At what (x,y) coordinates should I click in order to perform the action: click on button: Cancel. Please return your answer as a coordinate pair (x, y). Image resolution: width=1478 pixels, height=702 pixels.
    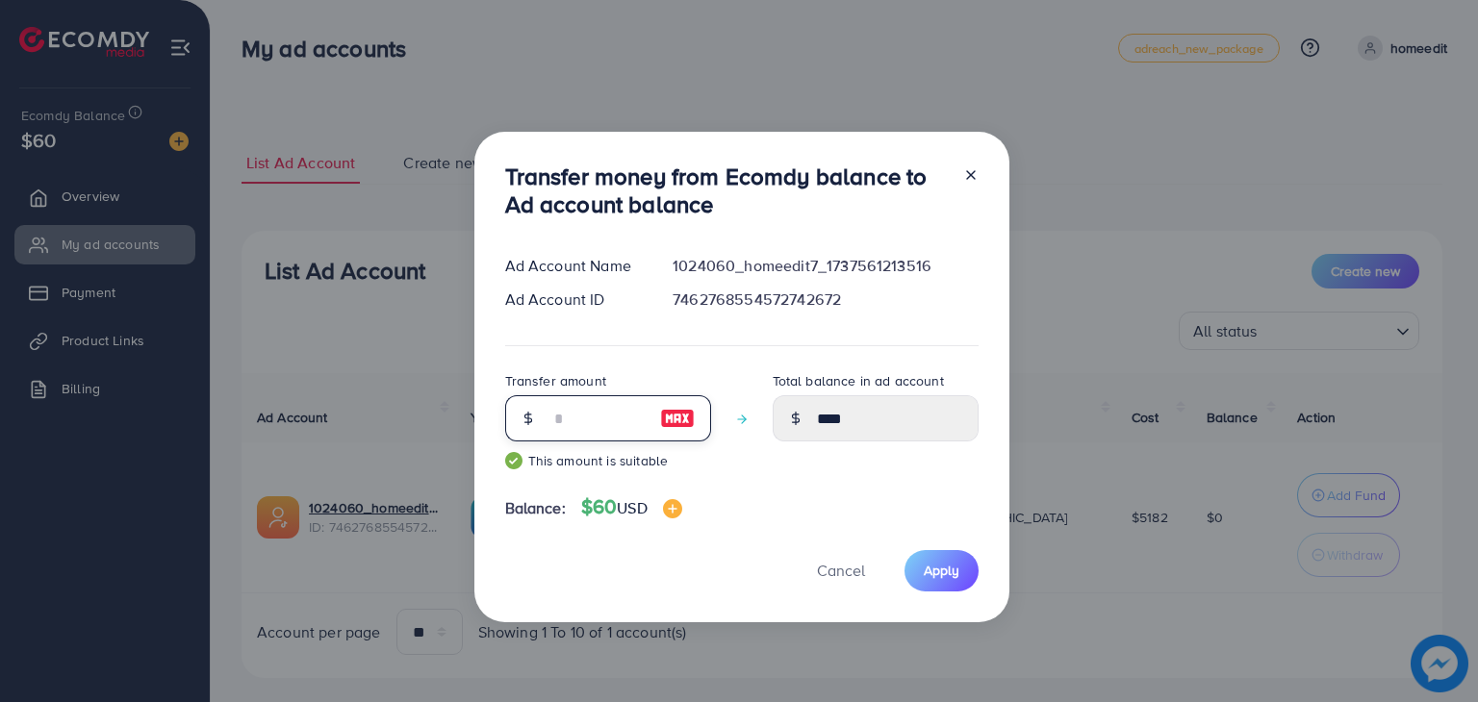
    Looking at the image, I should click on (841, 570).